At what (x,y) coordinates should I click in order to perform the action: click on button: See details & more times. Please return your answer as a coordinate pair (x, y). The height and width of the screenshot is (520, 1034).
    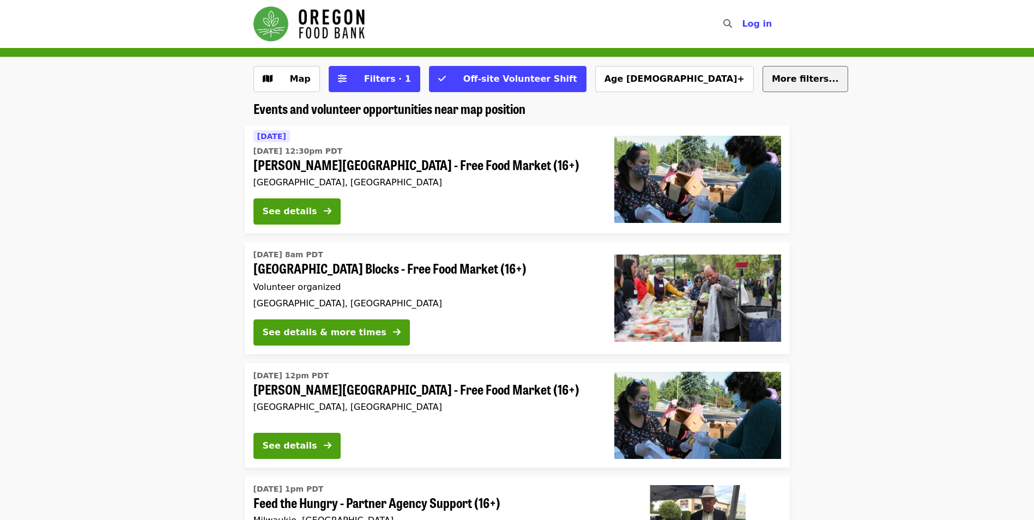
    Looking at the image, I should click on (331, 332).